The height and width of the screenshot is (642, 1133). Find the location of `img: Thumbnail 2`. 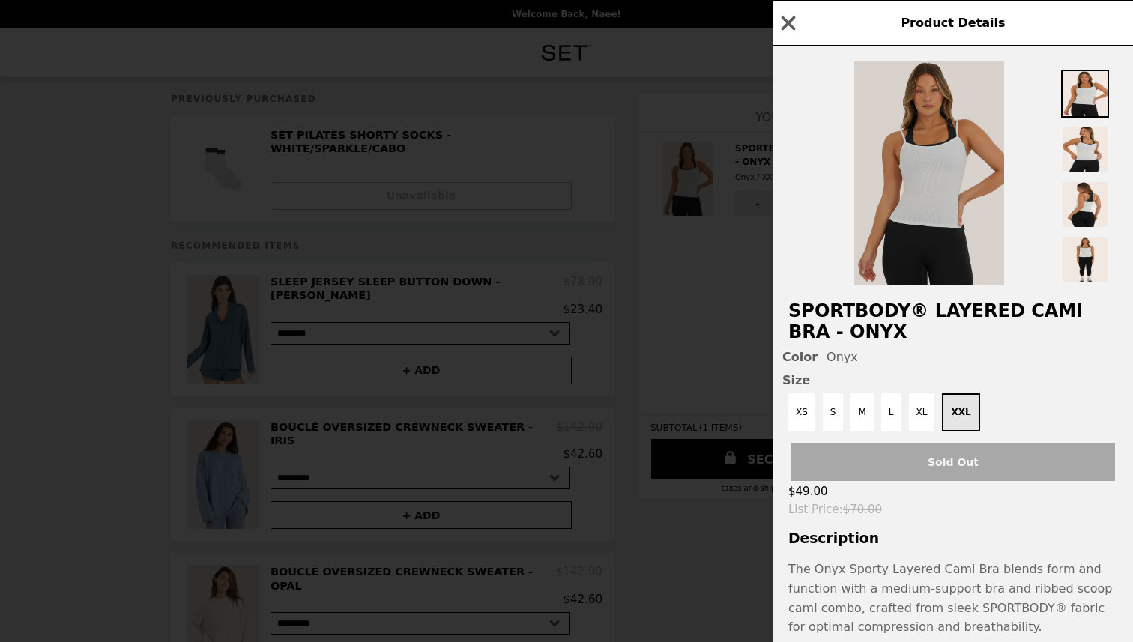

img: Thumbnail 2 is located at coordinates (1085, 149).